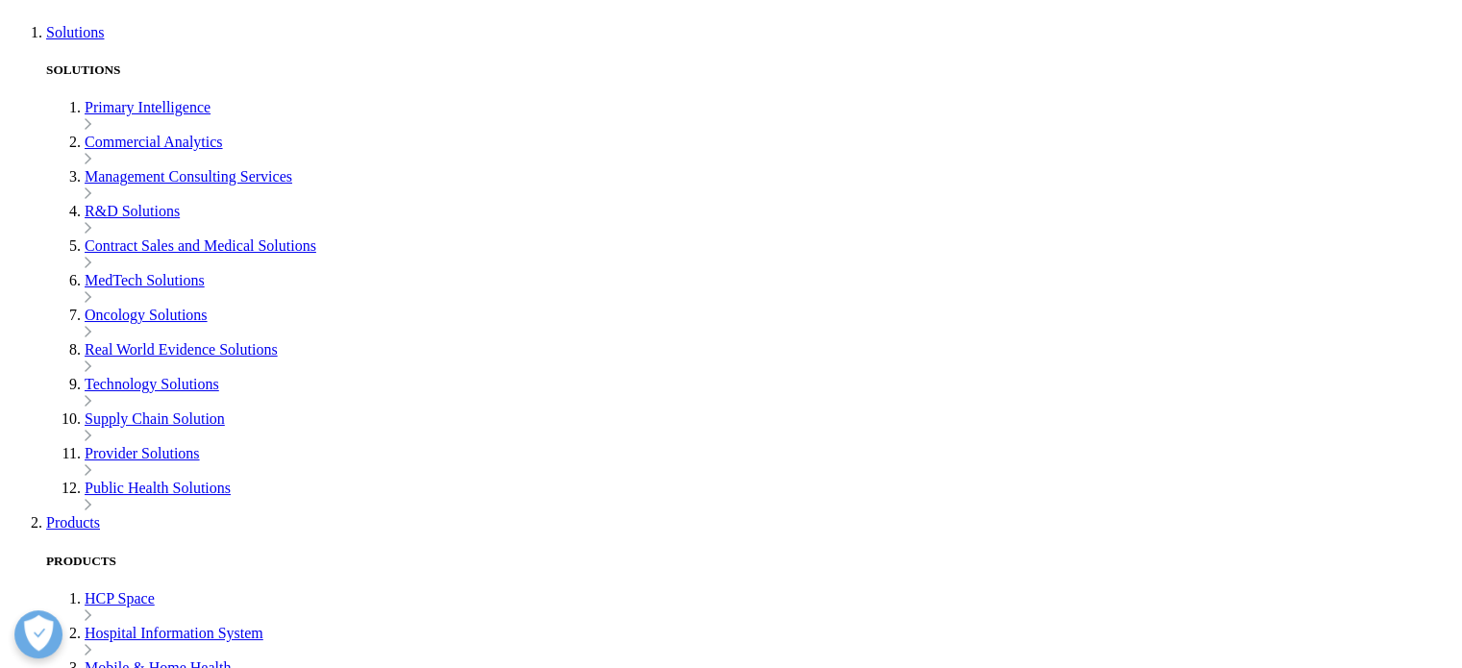 The image size is (1462, 668). I want to click on a: Primary Intelligence, so click(147, 107).